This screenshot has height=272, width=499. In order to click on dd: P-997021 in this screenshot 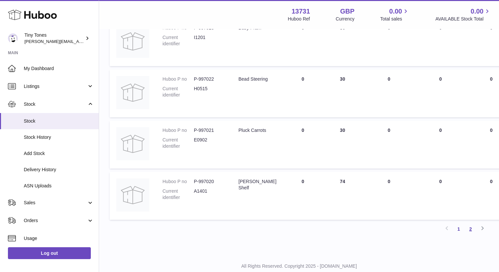, I will do `click(209, 130)`.